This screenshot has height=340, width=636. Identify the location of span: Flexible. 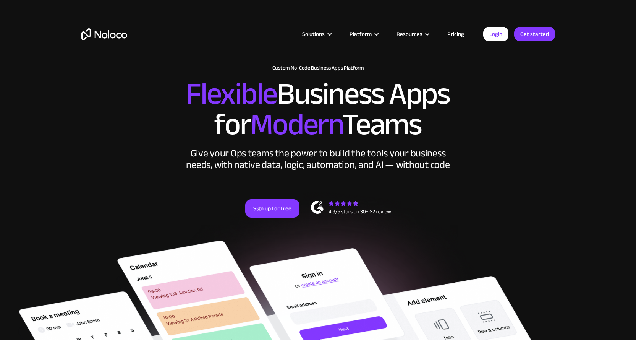
(231, 94).